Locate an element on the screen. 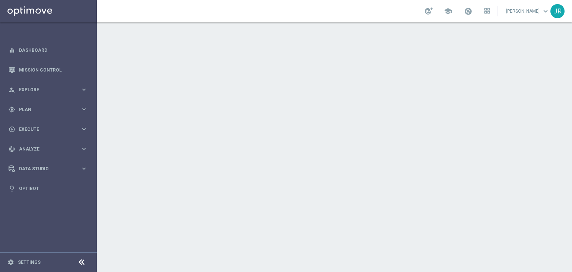  div: play_circle_outline Execute keyboard_arrow_right is located at coordinates (48, 129).